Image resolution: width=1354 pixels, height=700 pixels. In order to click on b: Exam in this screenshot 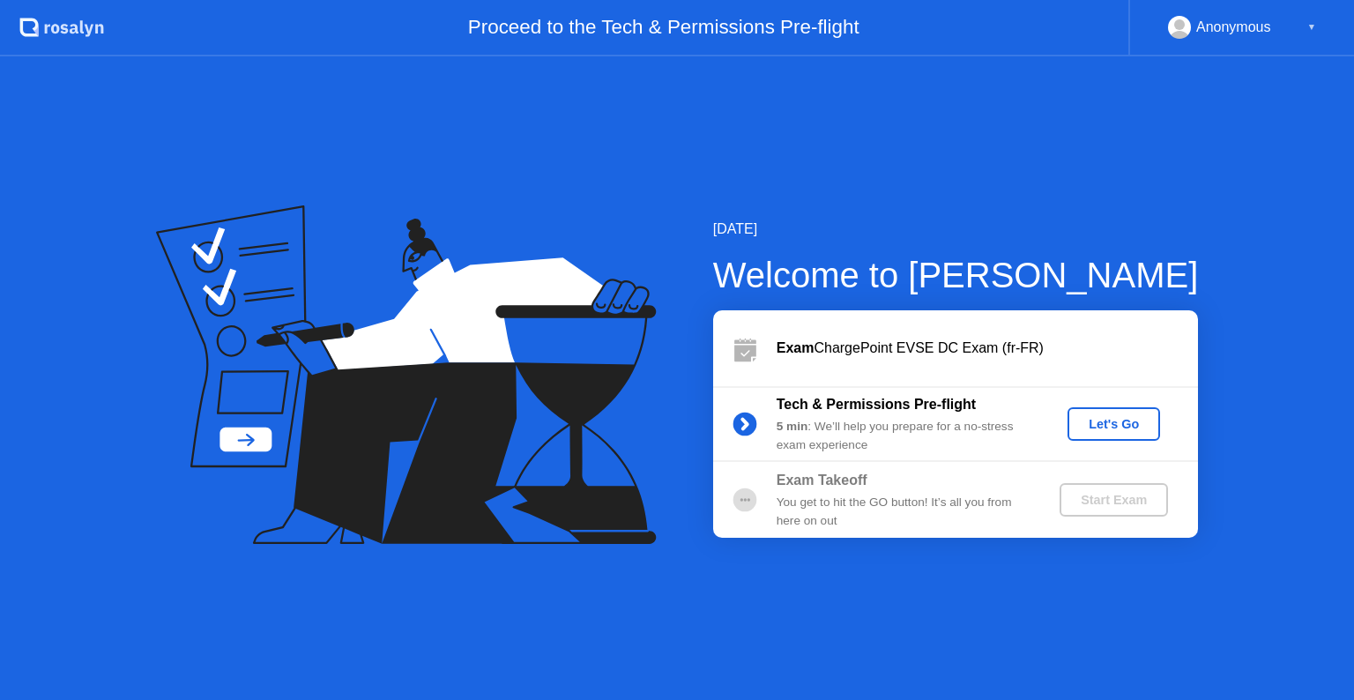, I will do `click(795, 347)`.